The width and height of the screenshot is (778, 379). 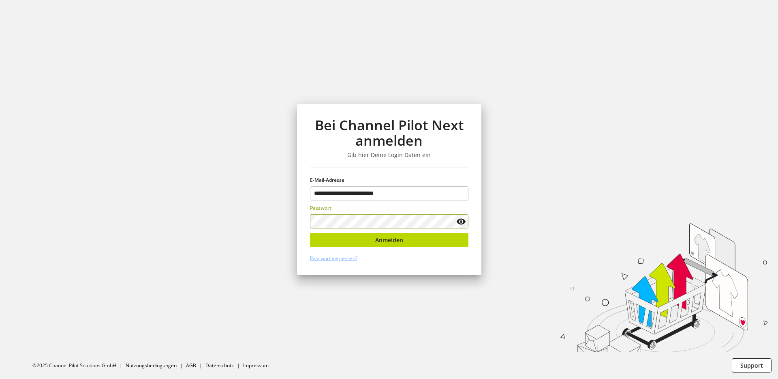 I want to click on button: Anmelden, so click(x=389, y=240).